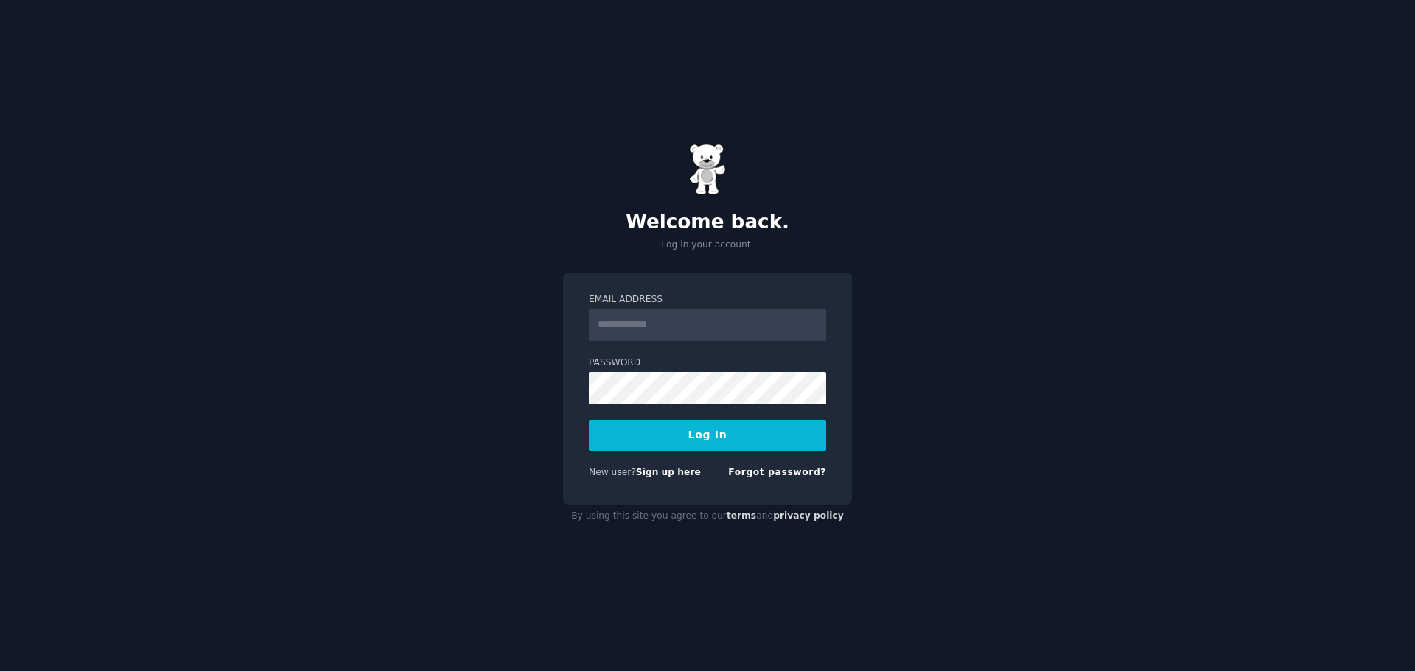 Image resolution: width=1415 pixels, height=671 pixels. Describe the element at coordinates (707, 245) in the screenshot. I see `p: Log in your account.` at that location.